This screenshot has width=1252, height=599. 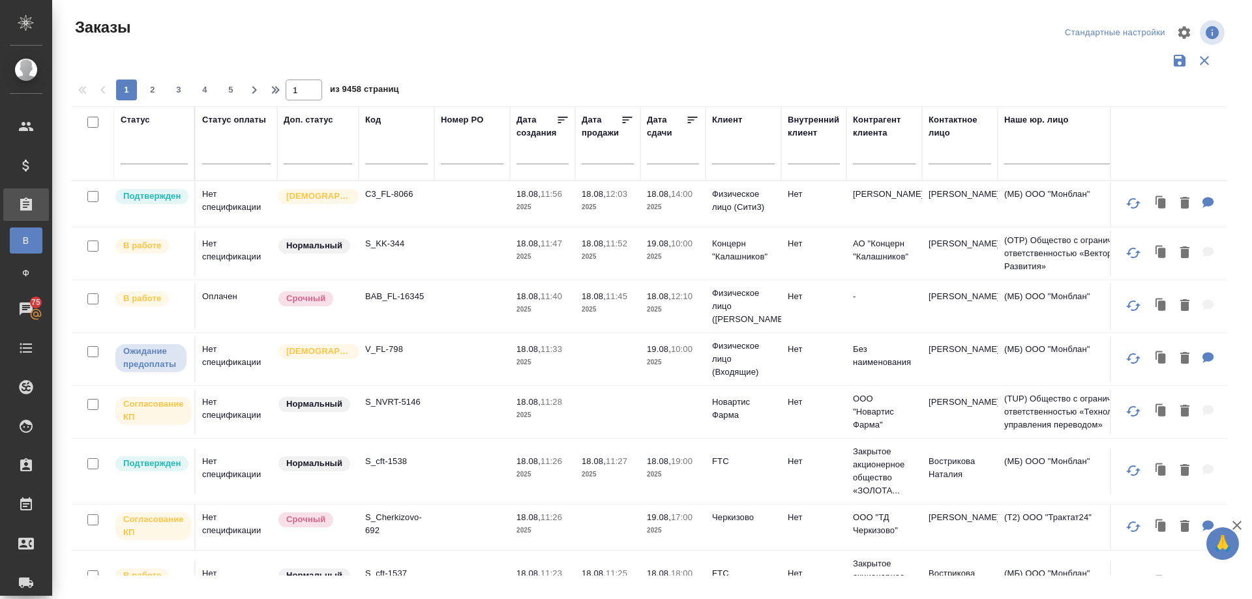 What do you see at coordinates (461, 120) in the screenshot?
I see `div: Номер PO` at bounding box center [461, 120].